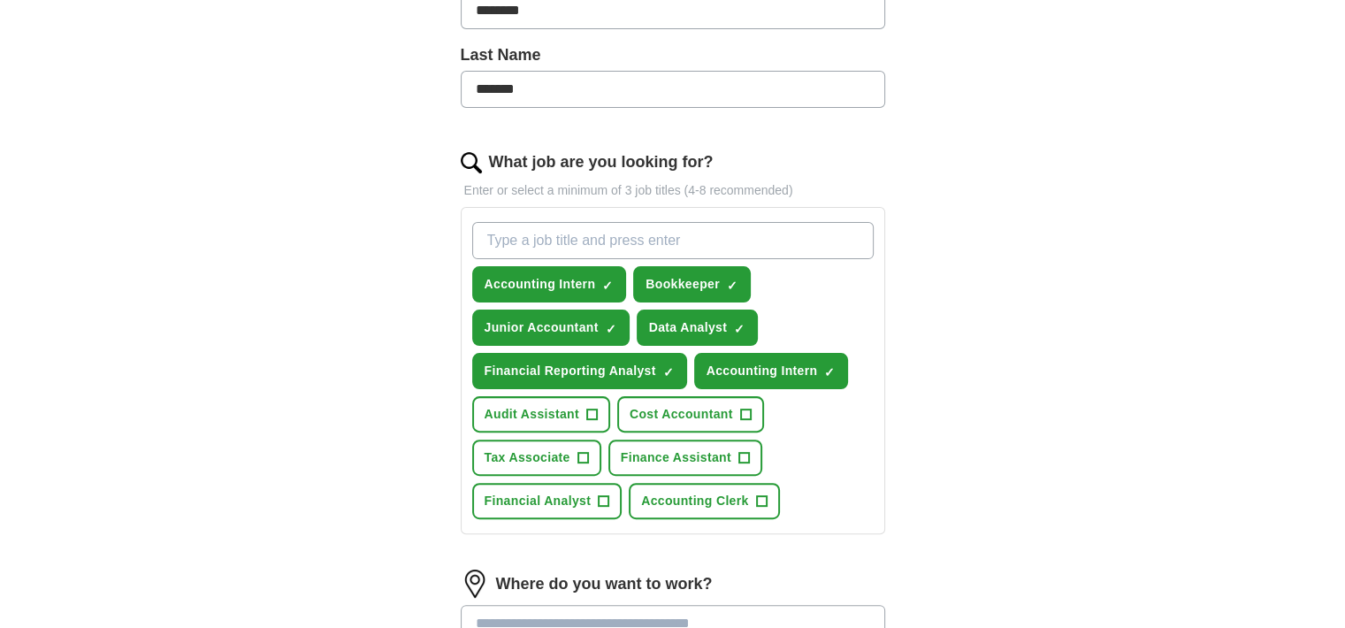 Image resolution: width=1345 pixels, height=628 pixels. What do you see at coordinates (688, 327) in the screenshot?
I see `span: Data Analyst` at bounding box center [688, 327].